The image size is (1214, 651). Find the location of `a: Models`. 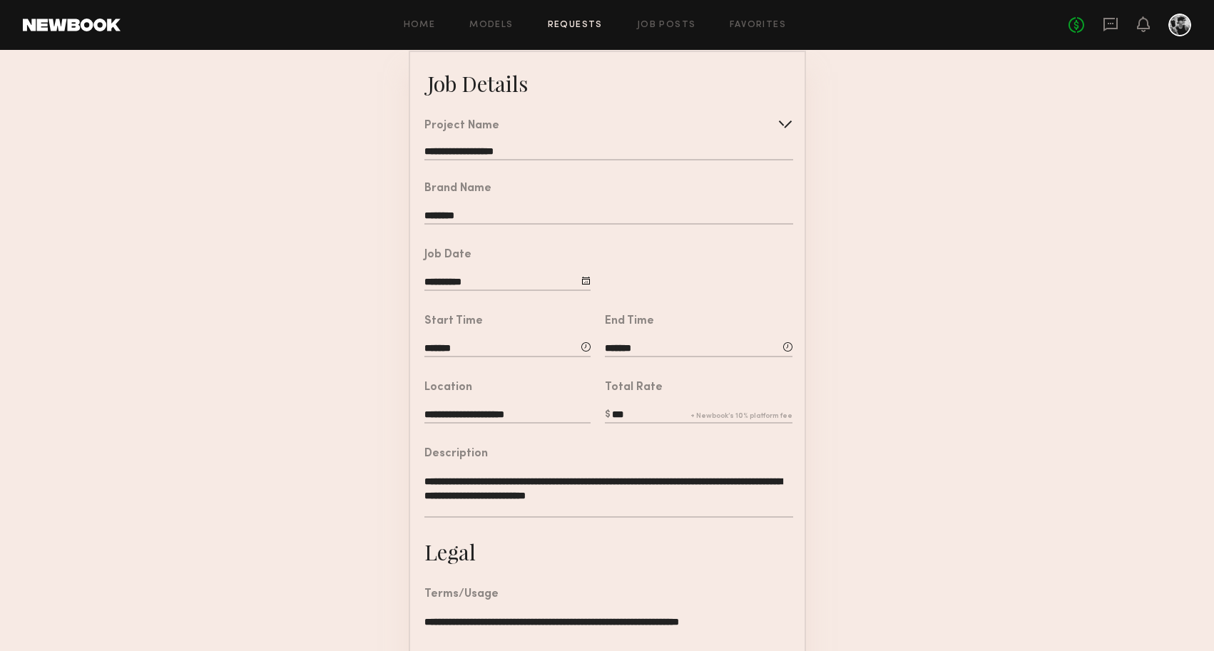

a: Models is located at coordinates (491, 25).